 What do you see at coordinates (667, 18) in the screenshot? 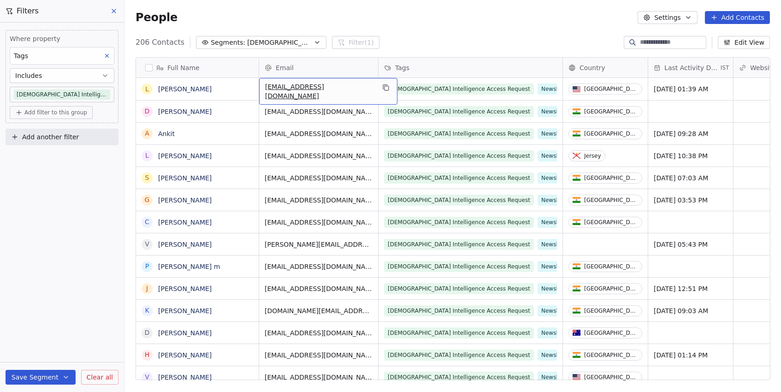
I see `button: Settings` at bounding box center [667, 18].